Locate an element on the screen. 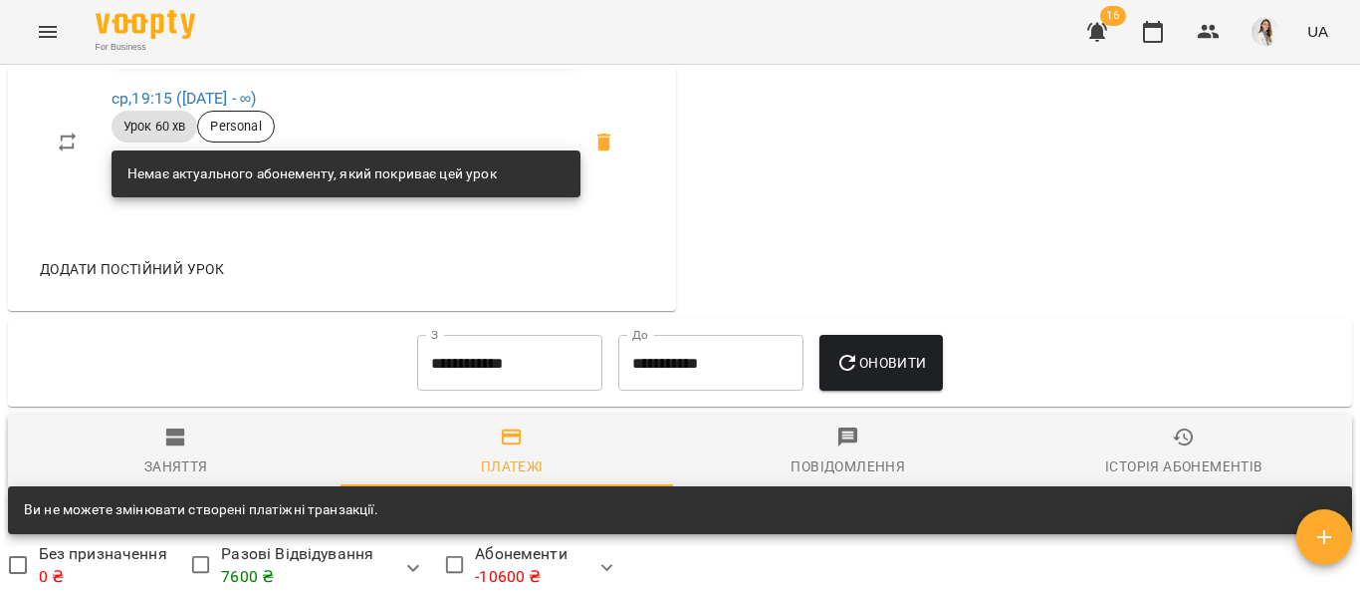  span: Урок 60 хв is located at coordinates (154, 126).